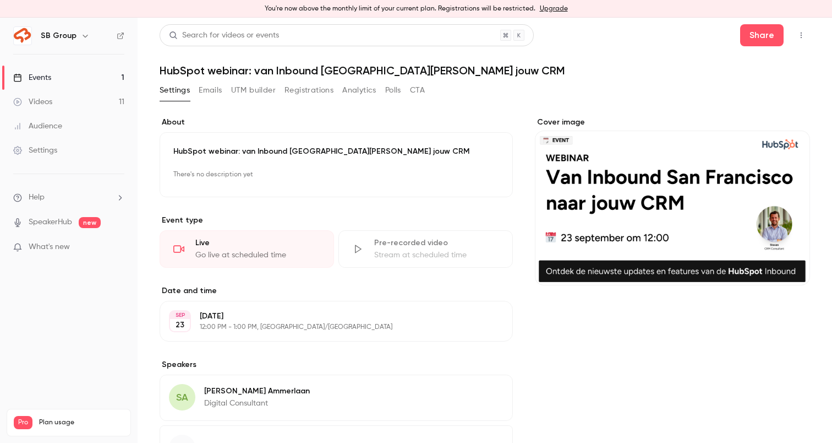 This screenshot has height=443, width=832. Describe the element at coordinates (257, 403) in the screenshot. I see `p: Digital Consultant` at that location.